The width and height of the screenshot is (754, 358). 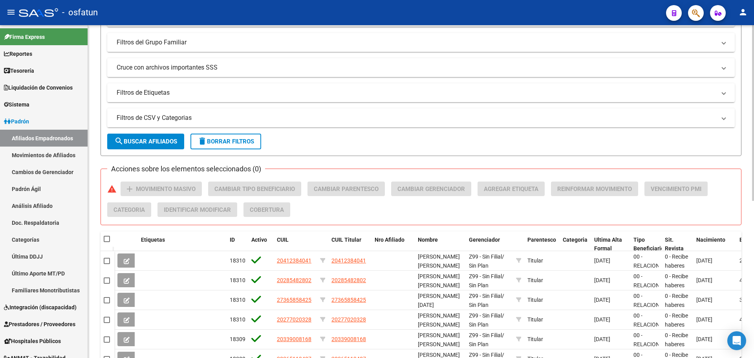 What do you see at coordinates (737, 340) in the screenshot?
I see `div: Open Intercom Messenger` at bounding box center [737, 340].